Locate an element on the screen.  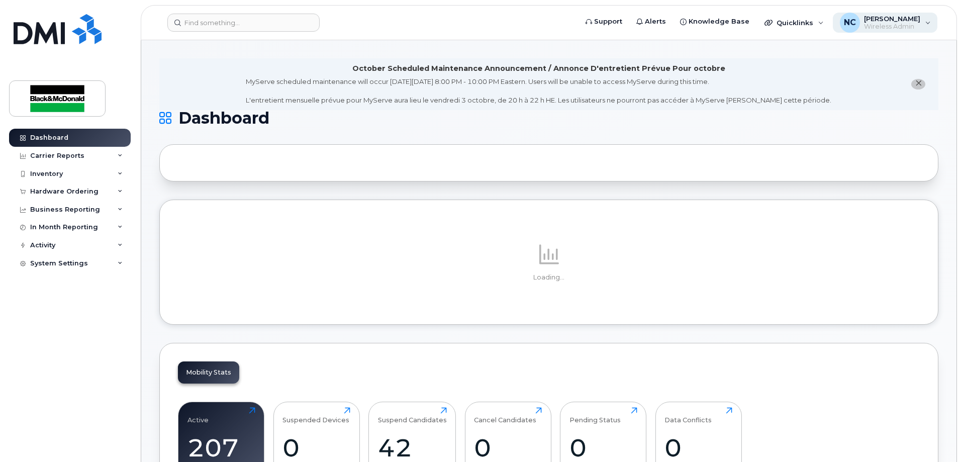
button: close notification is located at coordinates (918, 84).